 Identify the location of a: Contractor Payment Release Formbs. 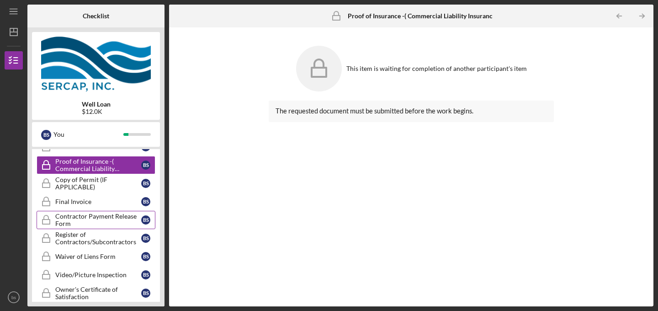
(96, 220).